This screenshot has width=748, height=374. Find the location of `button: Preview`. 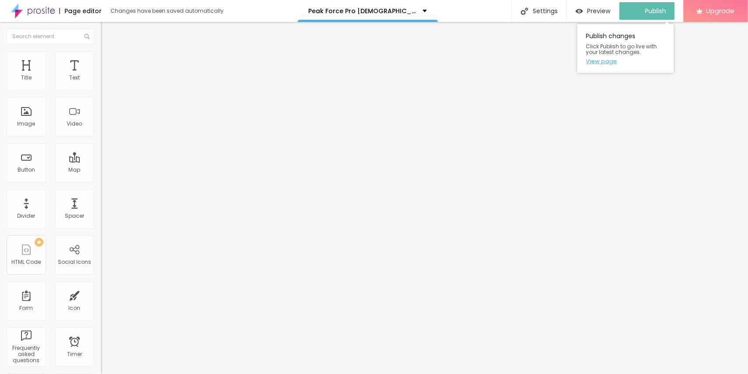

button: Preview is located at coordinates (594, 11).